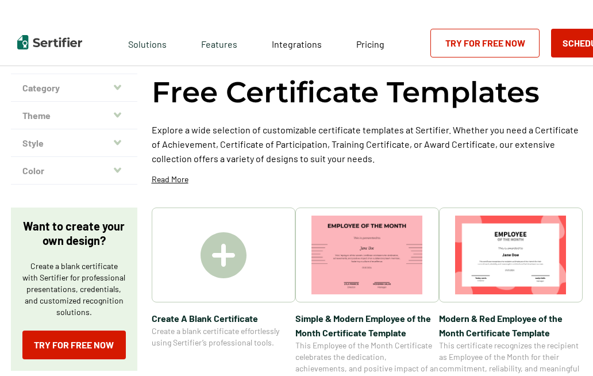  Describe the element at coordinates (223, 318) in the screenshot. I see `span: Create A Blank Certificate` at that location.